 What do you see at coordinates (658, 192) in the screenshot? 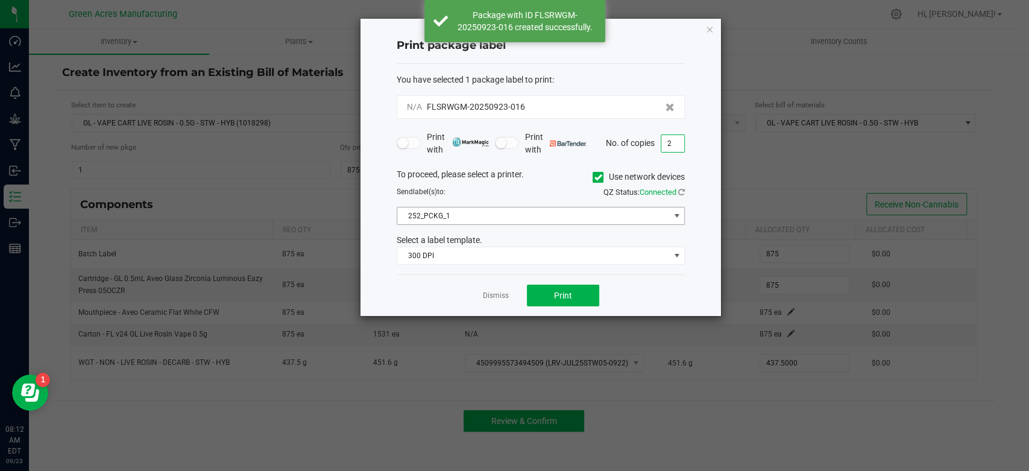
I see `span: Connected` at bounding box center [658, 192].